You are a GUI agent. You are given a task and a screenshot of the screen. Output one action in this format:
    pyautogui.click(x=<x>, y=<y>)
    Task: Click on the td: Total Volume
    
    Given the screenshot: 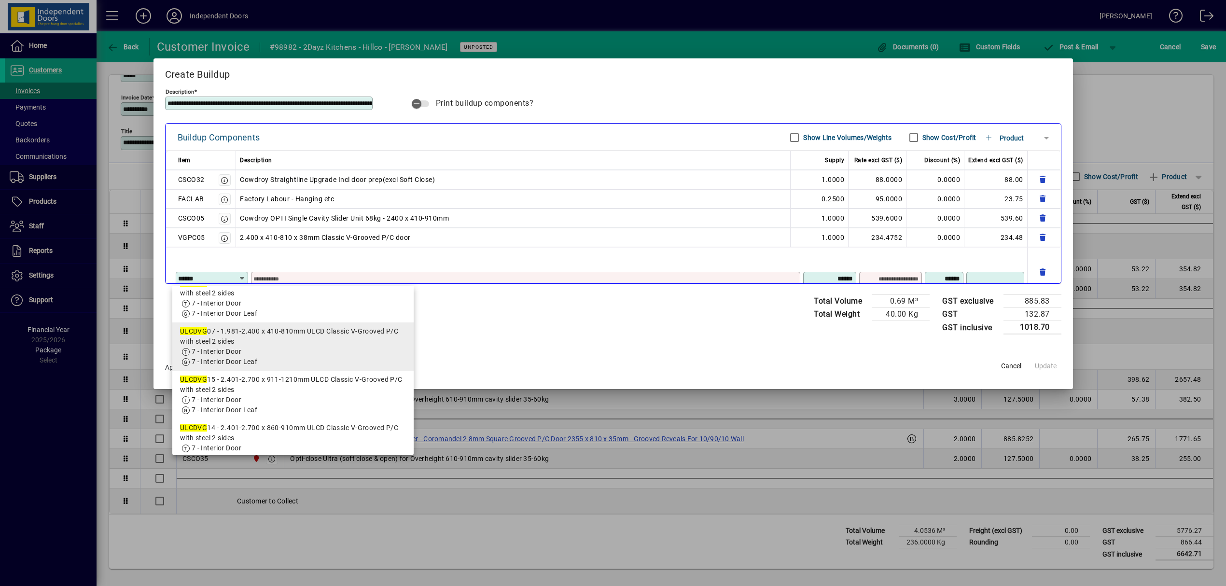 What is the action you would take?
    pyautogui.click(x=840, y=301)
    